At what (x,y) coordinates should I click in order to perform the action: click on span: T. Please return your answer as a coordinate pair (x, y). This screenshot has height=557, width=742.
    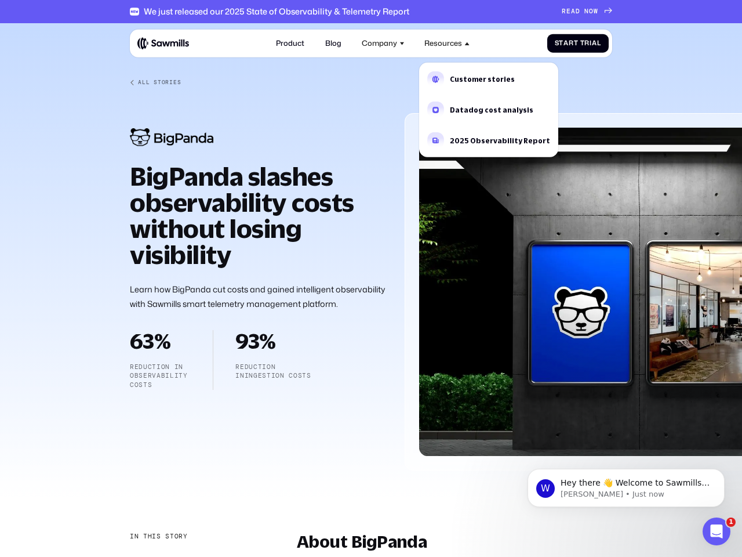
    Looking at the image, I should click on (583, 43).